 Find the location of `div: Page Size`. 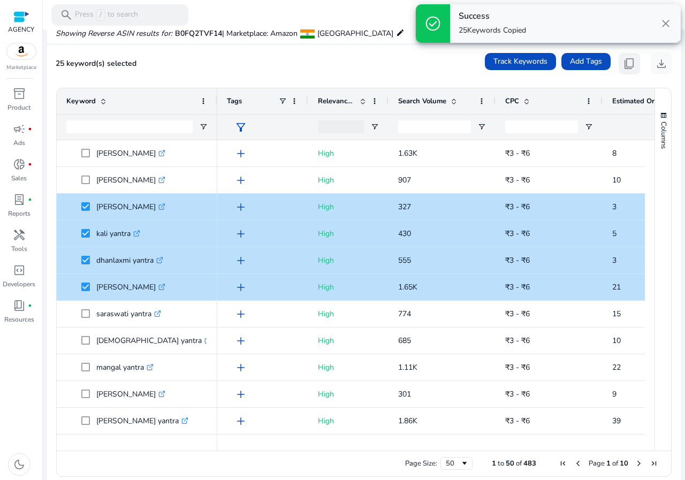

div: Page Size is located at coordinates (456, 463).